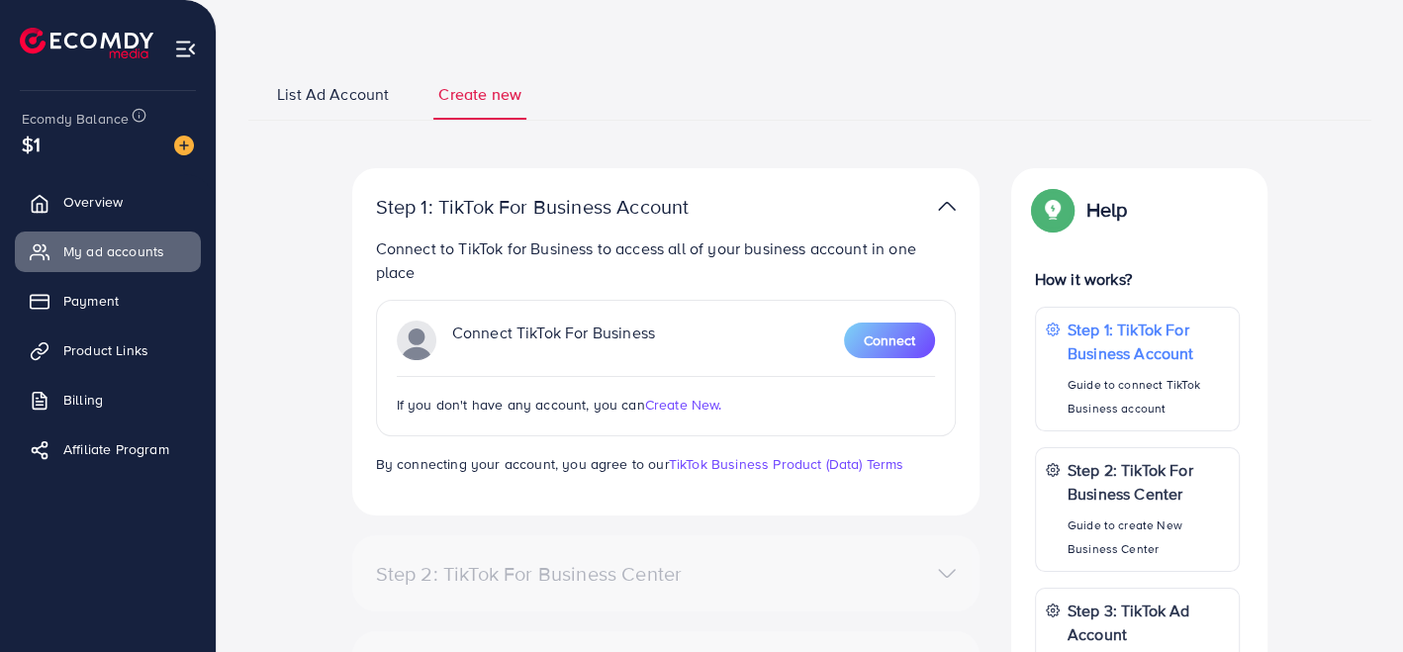  What do you see at coordinates (91, 301) in the screenshot?
I see `span: Payment` at bounding box center [91, 301].